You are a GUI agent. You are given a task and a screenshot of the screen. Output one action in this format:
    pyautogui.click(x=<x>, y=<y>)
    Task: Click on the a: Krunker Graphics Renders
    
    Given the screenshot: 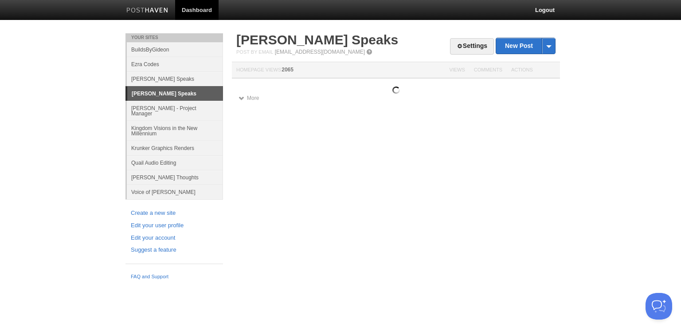 What is the action you would take?
    pyautogui.click(x=175, y=148)
    